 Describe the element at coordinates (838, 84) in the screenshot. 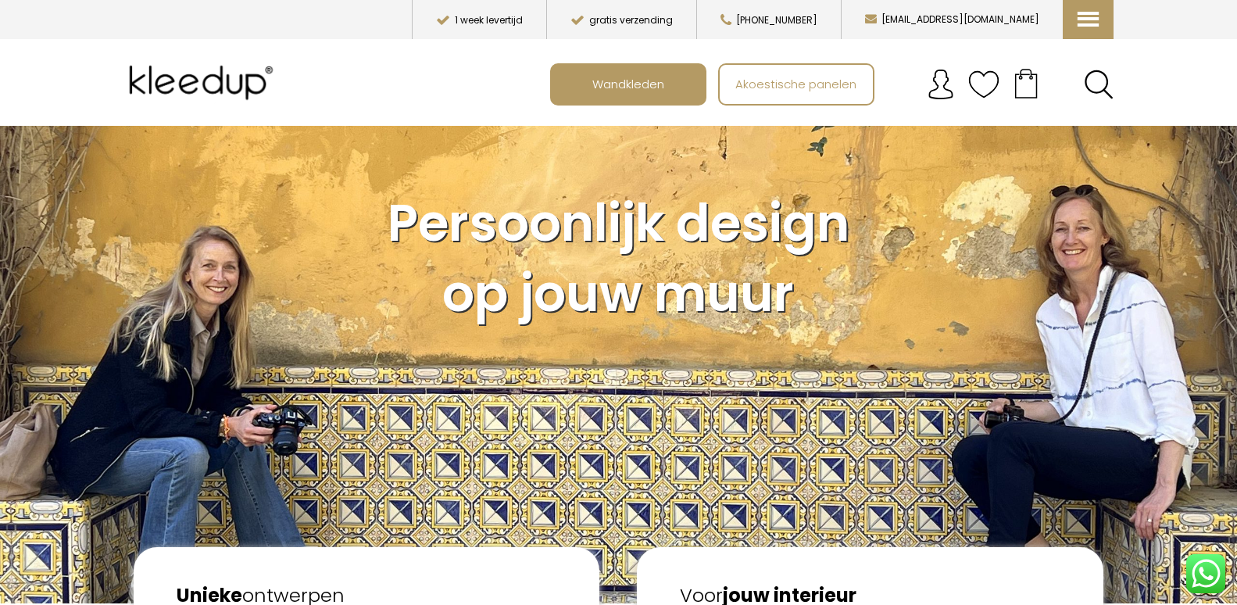

I see `nav: Main menu` at that location.